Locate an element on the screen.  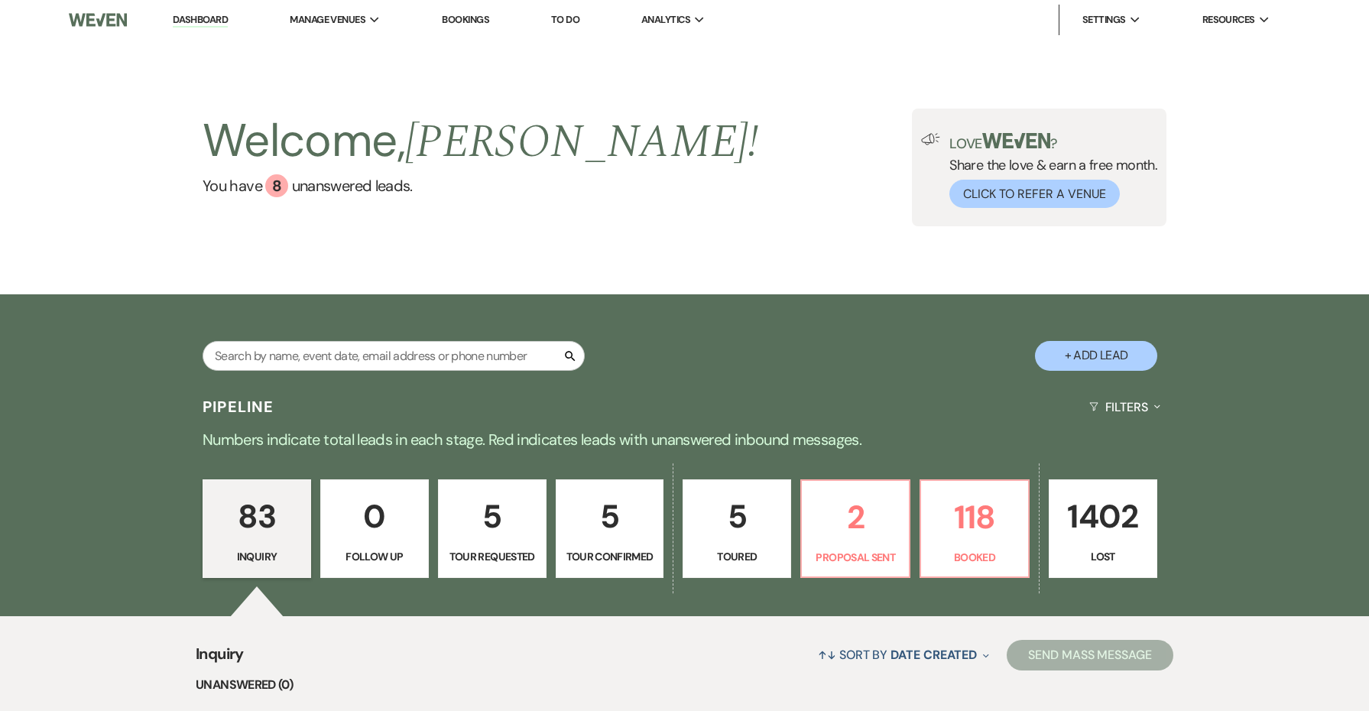
p: Love ? is located at coordinates (1053, 141).